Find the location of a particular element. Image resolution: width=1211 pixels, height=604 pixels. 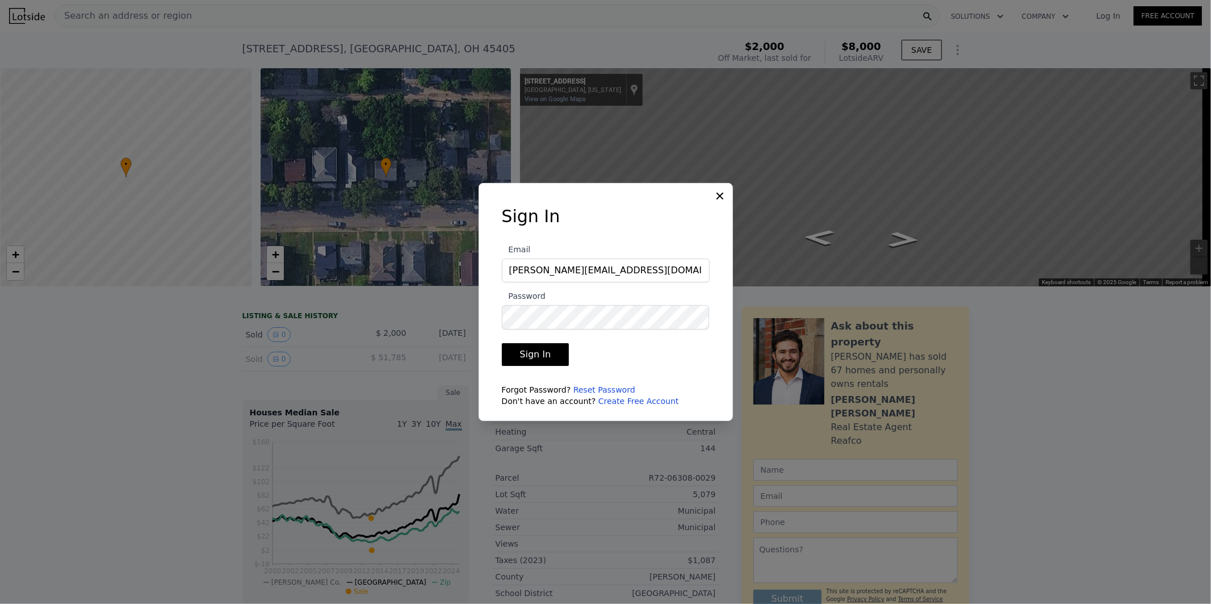

span: Email is located at coordinates (516, 249).